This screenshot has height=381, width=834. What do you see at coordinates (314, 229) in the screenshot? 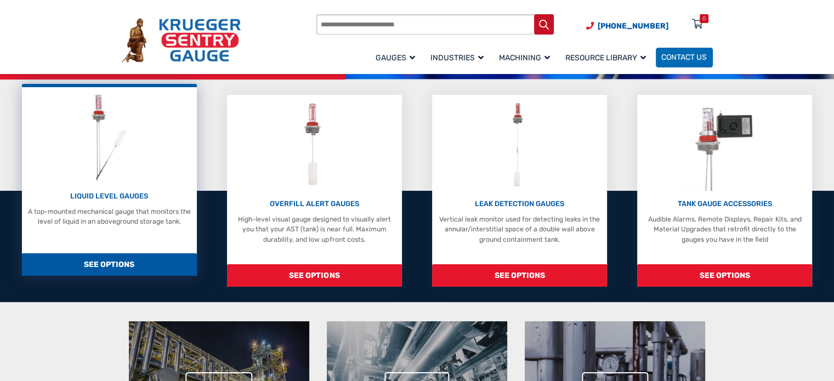
I see `p: High-level visual gauge designed to visually alert you that your AST (tank) is near full. Maximum...` at bounding box center [314, 229].